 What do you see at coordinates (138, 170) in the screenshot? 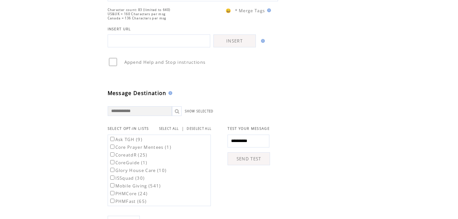
I see `label: Glory House Care (10)` at bounding box center [138, 170].